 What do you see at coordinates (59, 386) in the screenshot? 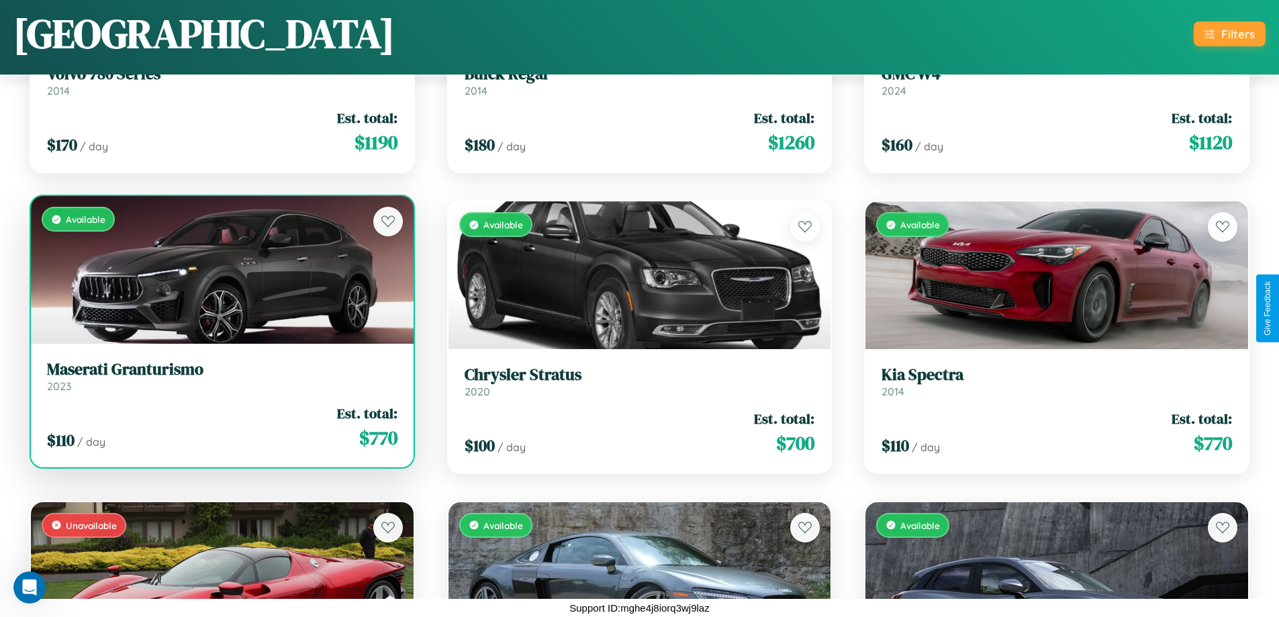
I see `span: 2023` at bounding box center [59, 386].